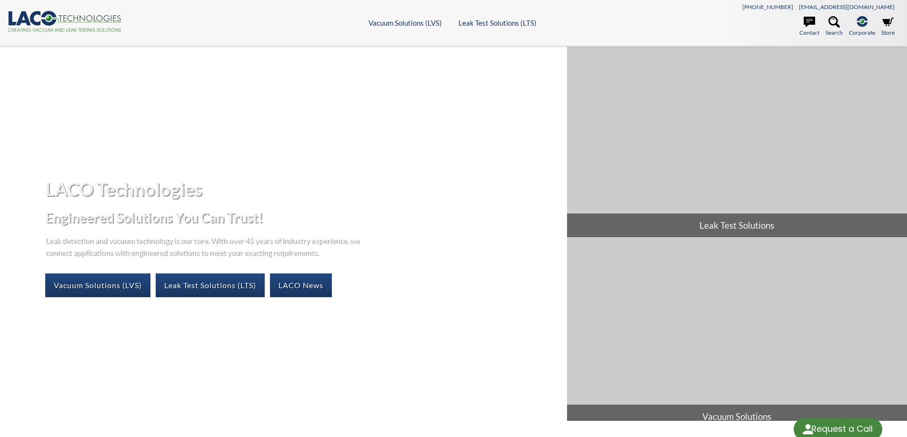 This screenshot has width=907, height=437. Describe the element at coordinates (737, 333) in the screenshot. I see `a: Vacuum Solutions` at that location.